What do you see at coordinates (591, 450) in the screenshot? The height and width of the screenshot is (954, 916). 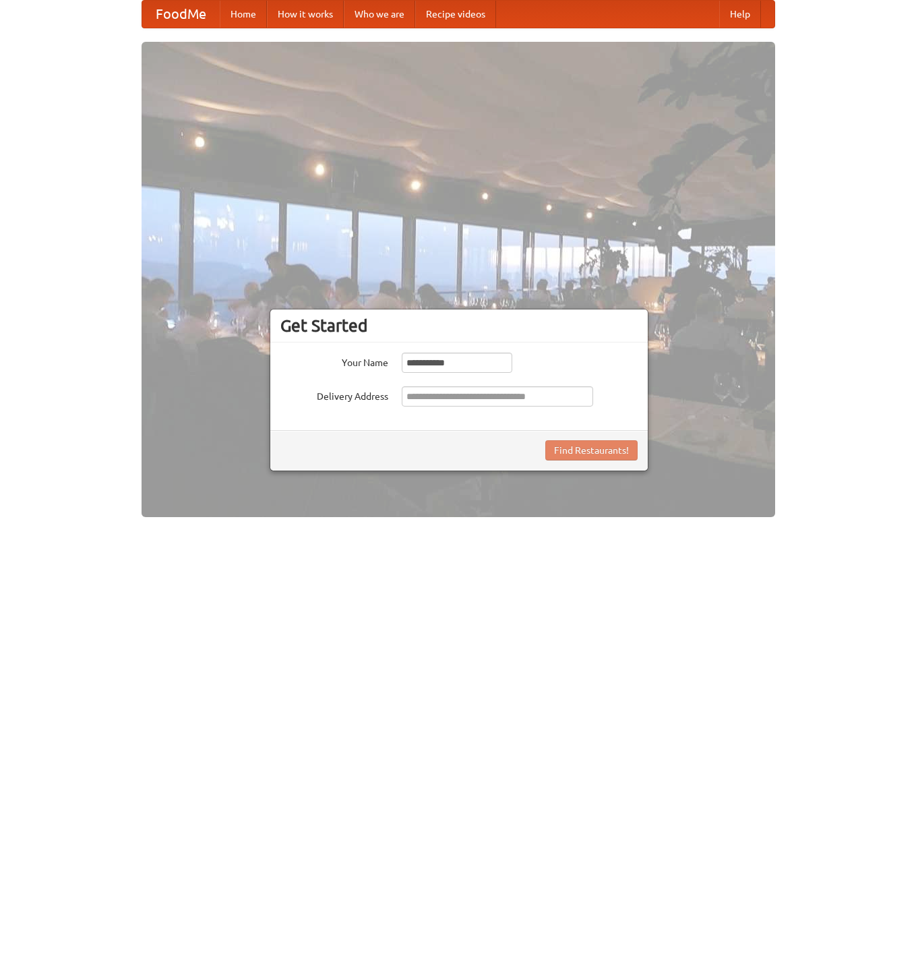 I see `button: Find Restaurants!` at bounding box center [591, 450].